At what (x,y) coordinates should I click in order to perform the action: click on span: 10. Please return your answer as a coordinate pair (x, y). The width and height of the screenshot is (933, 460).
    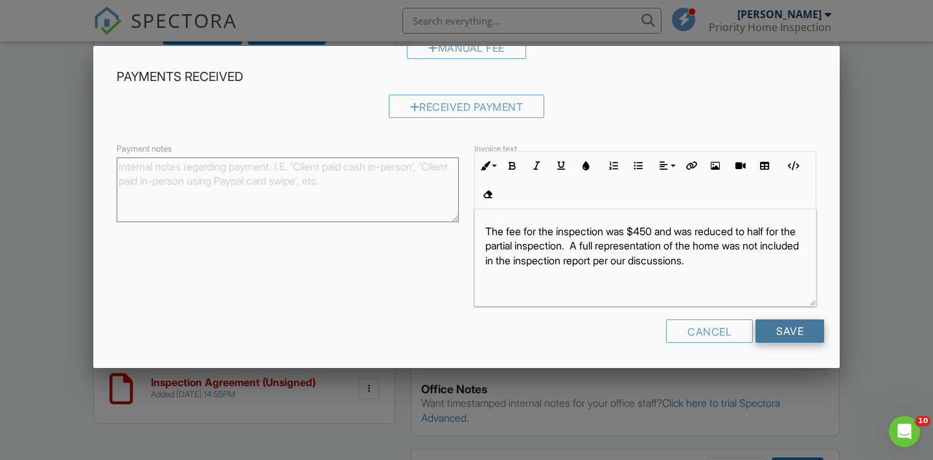
    Looking at the image, I should click on (923, 421).